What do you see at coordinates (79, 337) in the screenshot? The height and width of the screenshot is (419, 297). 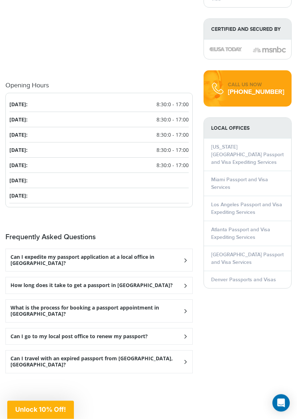 I see `h3: Can I go to my local post office to renew my passport?` at bounding box center [79, 337].